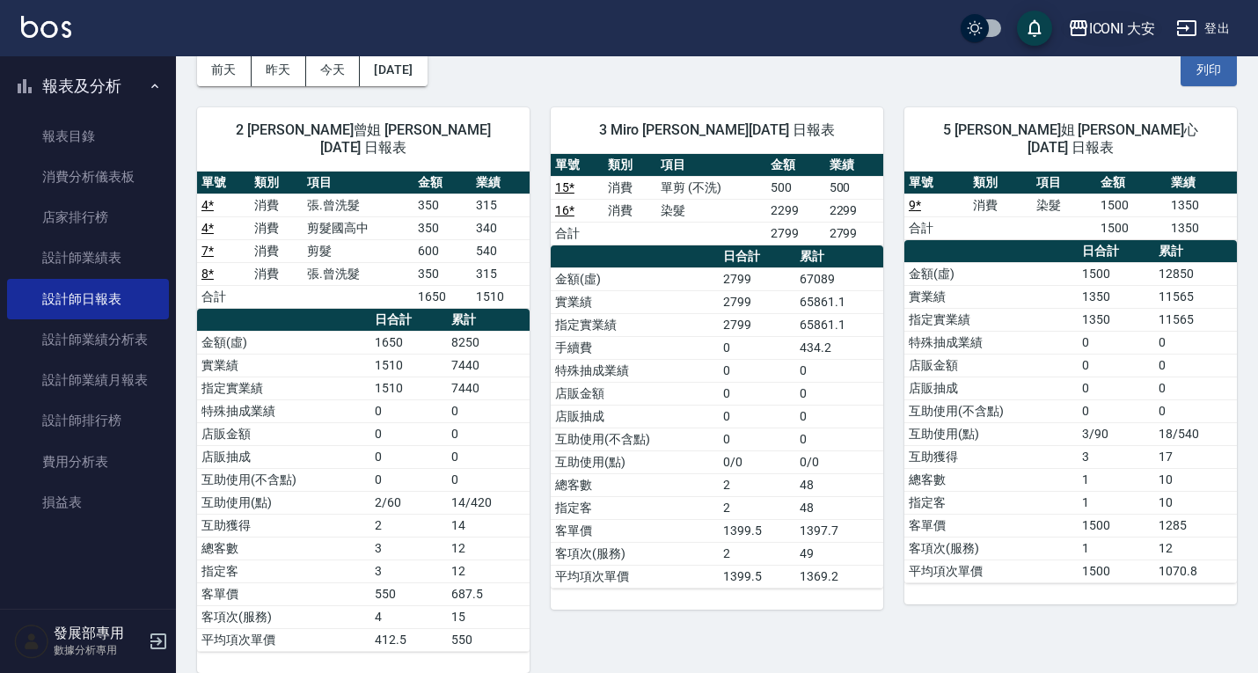 The image size is (1258, 673). I want to click on td: 指定實業績, so click(991, 319).